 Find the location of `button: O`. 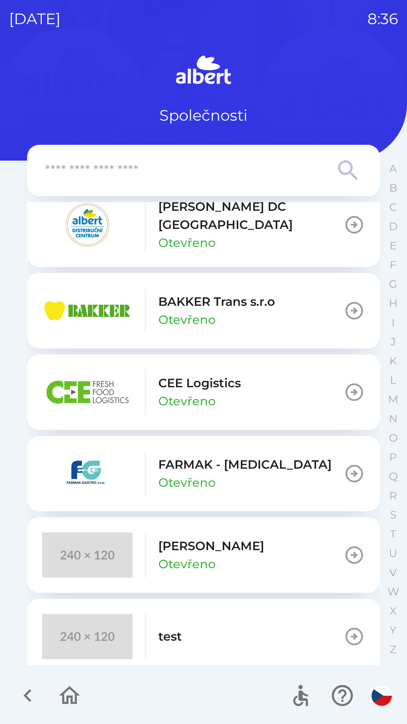

button: O is located at coordinates (394, 438).